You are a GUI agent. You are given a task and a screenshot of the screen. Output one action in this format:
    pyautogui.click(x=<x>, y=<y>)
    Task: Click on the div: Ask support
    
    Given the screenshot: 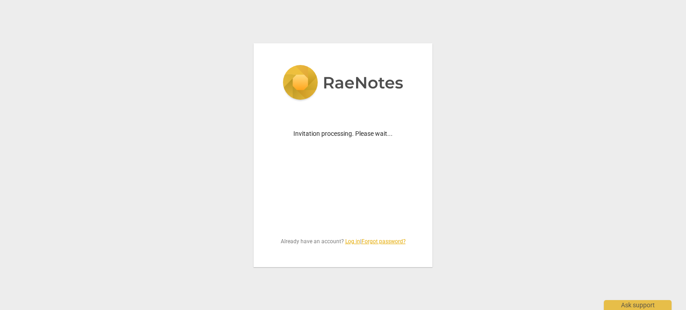 What is the action you would take?
    pyautogui.click(x=638, y=305)
    